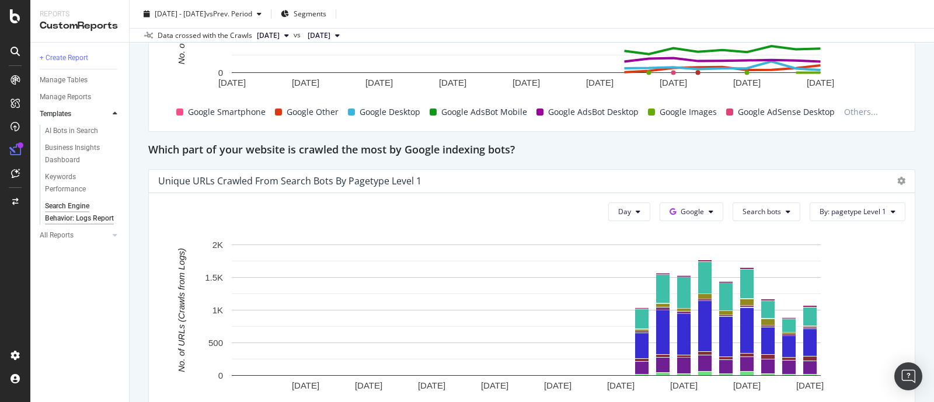 This screenshot has height=402, width=934. What do you see at coordinates (78, 183) in the screenshot?
I see `div: Keywords Performance` at bounding box center [78, 183].